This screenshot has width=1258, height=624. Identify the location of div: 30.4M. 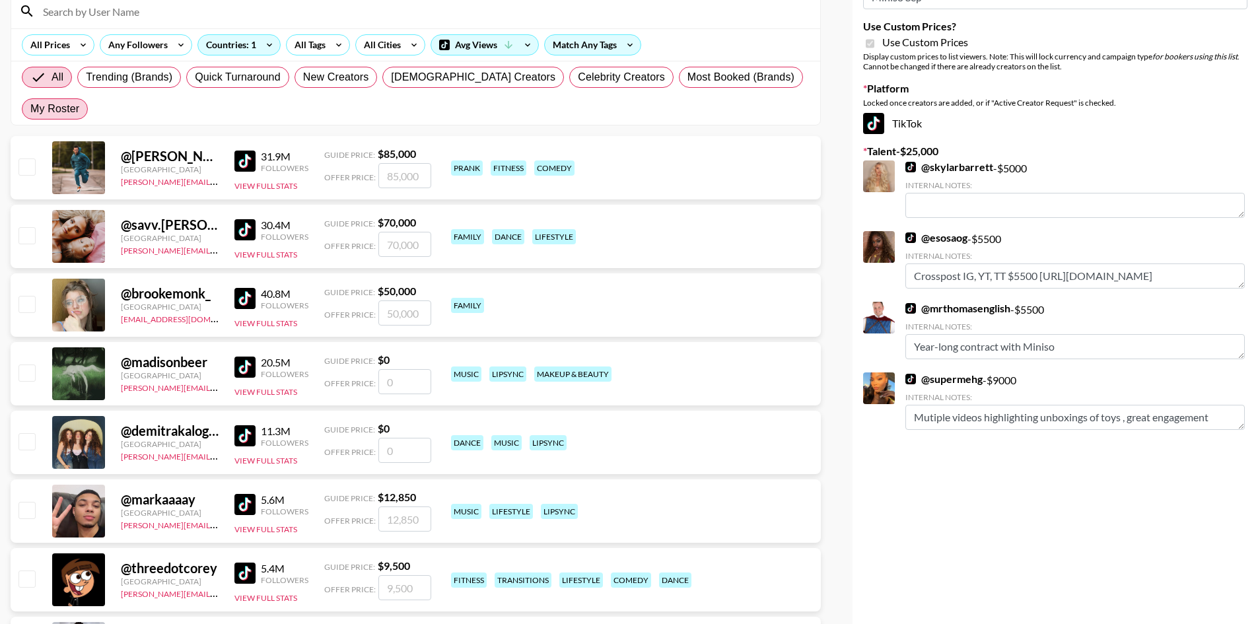
(285, 225).